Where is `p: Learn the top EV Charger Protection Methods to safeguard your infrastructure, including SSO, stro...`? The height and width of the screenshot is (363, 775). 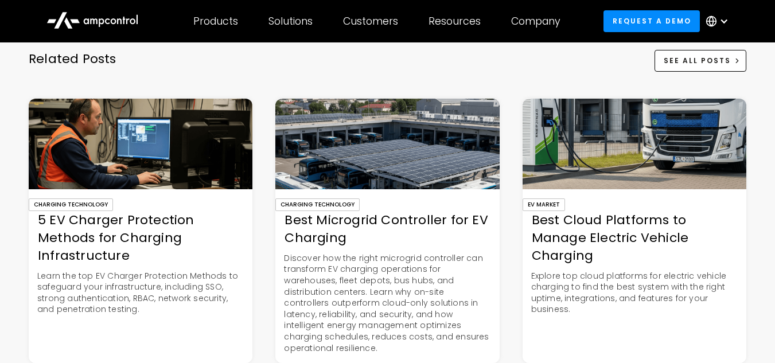
p: Learn the top EV Charger Protection Methods to safeguard your infrastructure, including SSO, stro... is located at coordinates (141, 293).